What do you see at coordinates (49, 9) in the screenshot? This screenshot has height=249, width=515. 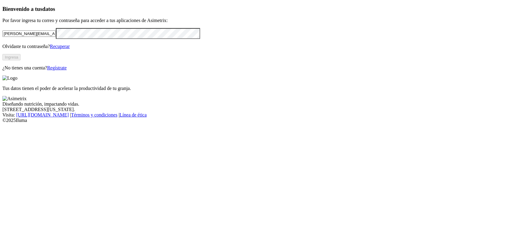 I see `span: datos` at bounding box center [49, 9].